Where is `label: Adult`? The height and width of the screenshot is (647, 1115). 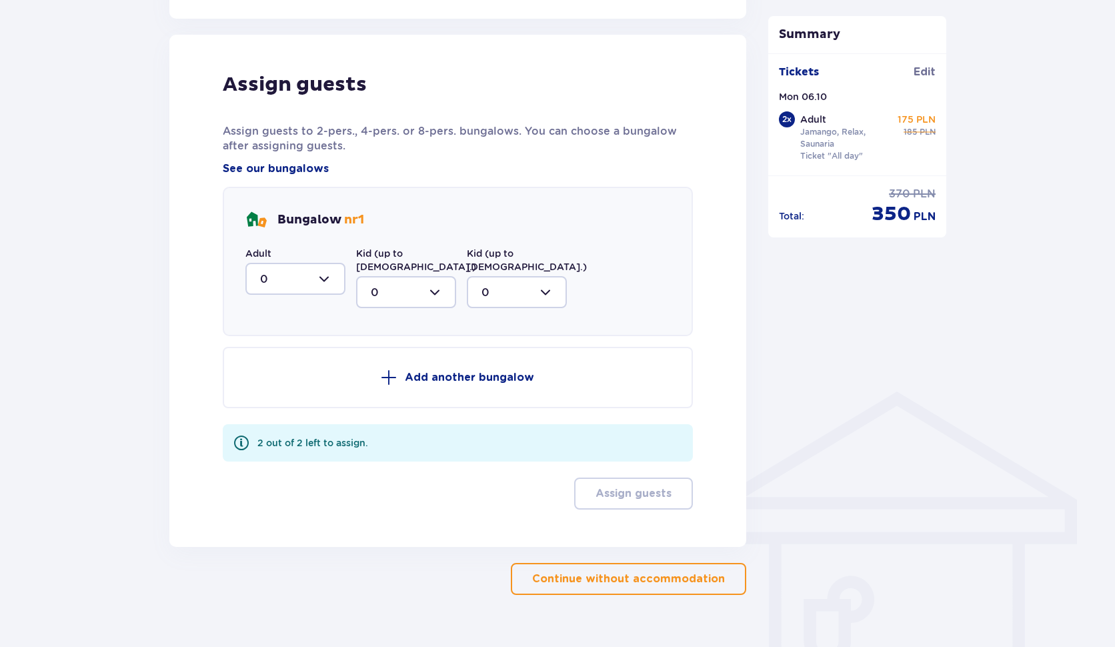 label: Adult is located at coordinates (258, 253).